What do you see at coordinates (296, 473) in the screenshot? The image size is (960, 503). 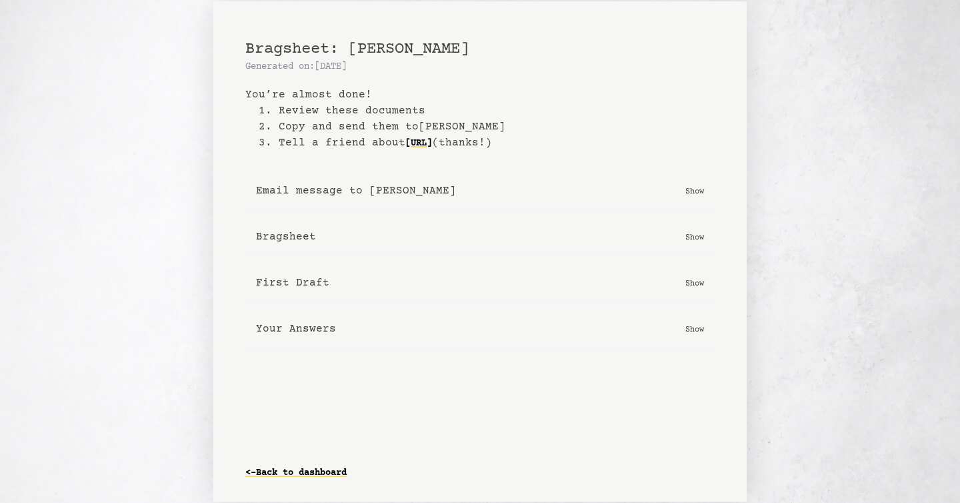 I see `a: <-Back to dashboard` at bounding box center [296, 473].